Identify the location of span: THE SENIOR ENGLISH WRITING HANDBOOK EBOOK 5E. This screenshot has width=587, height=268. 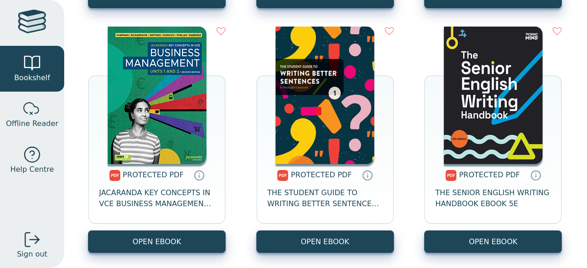
(493, 199).